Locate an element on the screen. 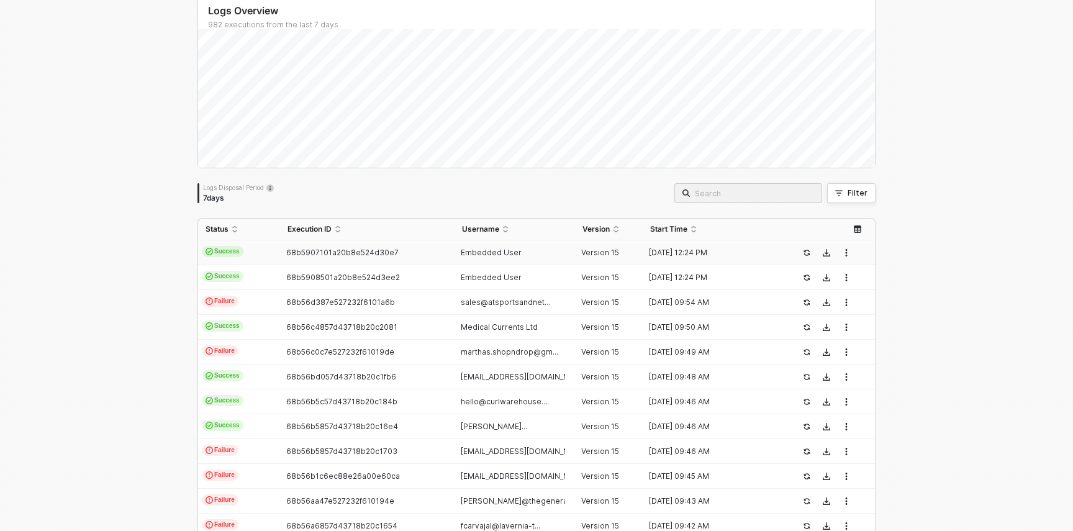  span: 68b56d387e527232f6101a6b is located at coordinates (340, 302).